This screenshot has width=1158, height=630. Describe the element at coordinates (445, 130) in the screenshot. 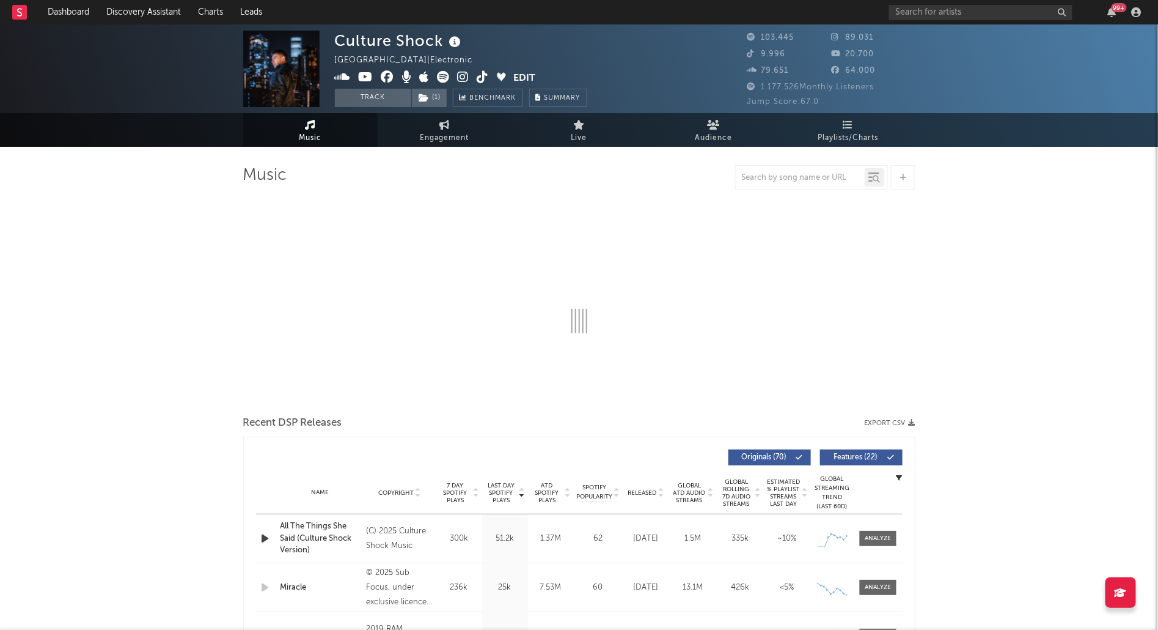

I see `a: Engagement` at that location.